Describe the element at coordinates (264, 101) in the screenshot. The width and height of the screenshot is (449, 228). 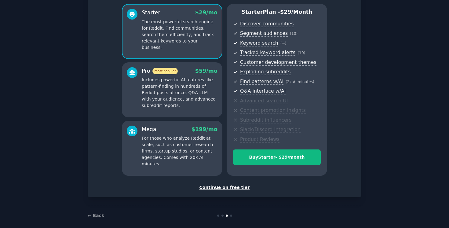
I see `span: Advanced search UI` at that location.